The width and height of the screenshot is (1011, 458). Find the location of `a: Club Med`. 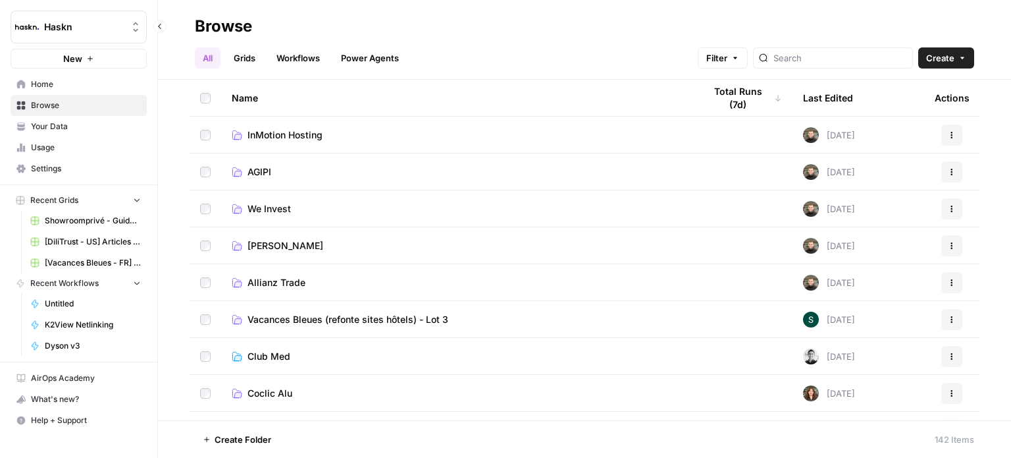

a: Club Med is located at coordinates (458, 356).